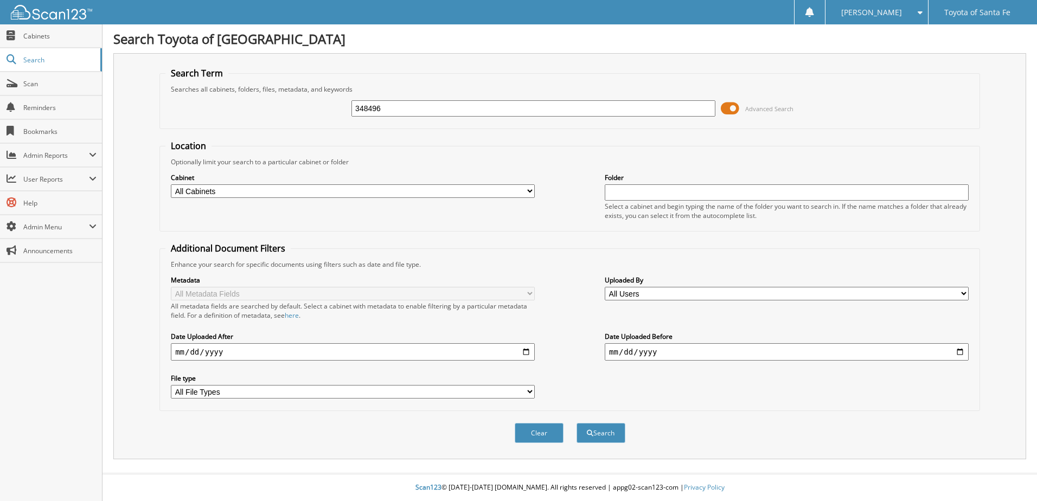 Image resolution: width=1037 pixels, height=501 pixels. I want to click on img: scan123-logo-white.svg, so click(52, 12).